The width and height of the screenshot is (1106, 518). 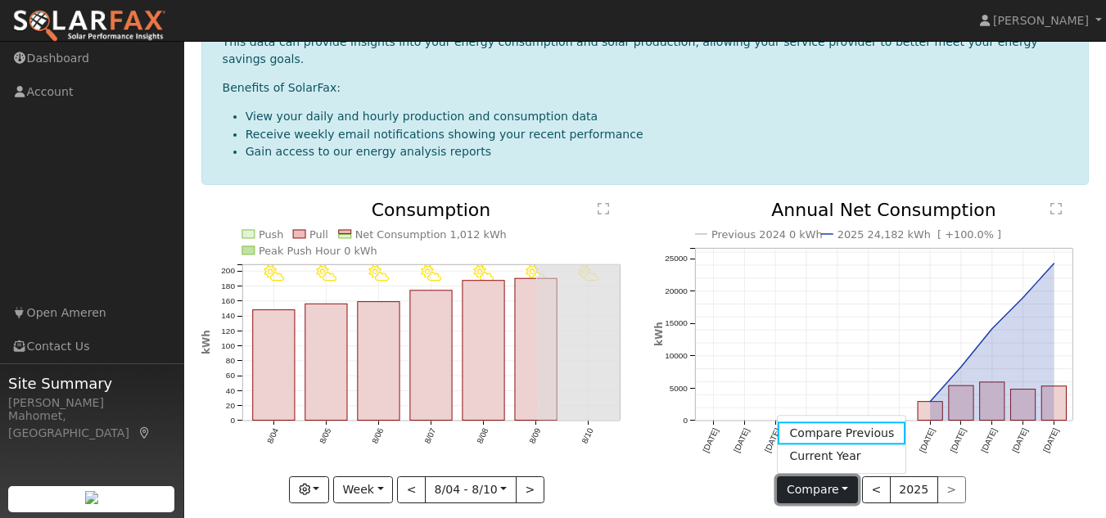 I want to click on text: 200, so click(x=228, y=270).